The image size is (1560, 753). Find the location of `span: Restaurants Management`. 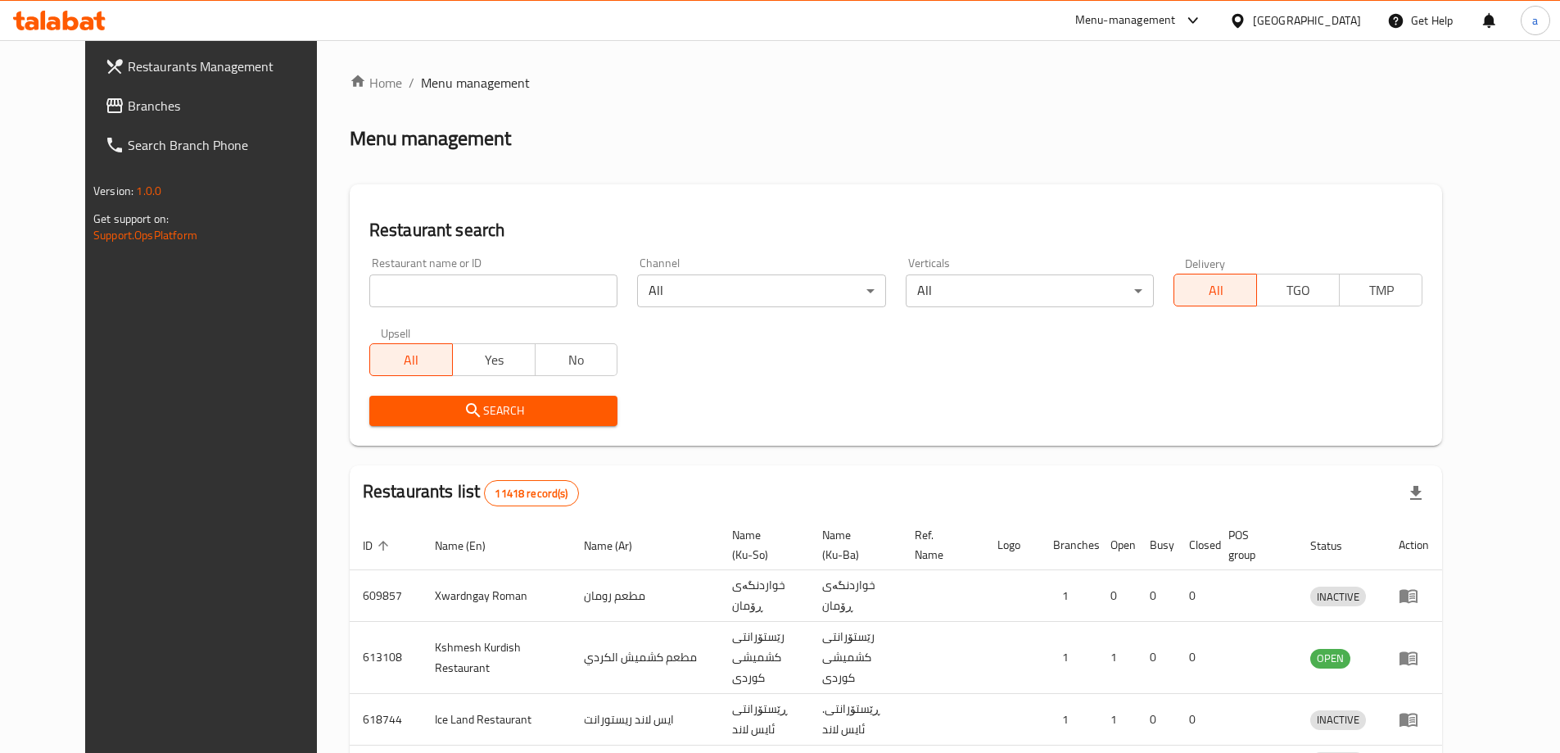

span: Restaurants Management is located at coordinates (230, 66).